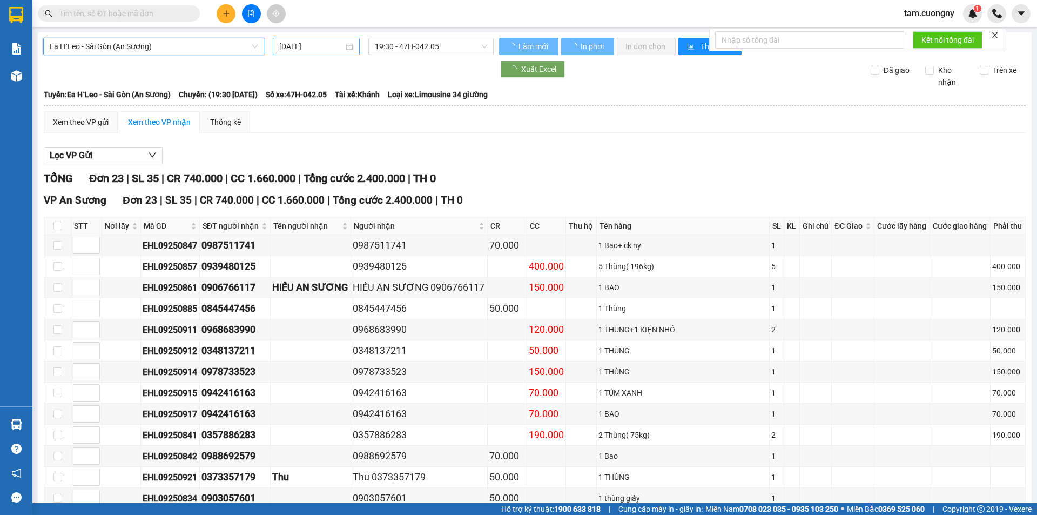 The width and height of the screenshot is (1037, 515). Describe the element at coordinates (577, 509) in the screenshot. I see `strong: 1900 633 818` at that location.